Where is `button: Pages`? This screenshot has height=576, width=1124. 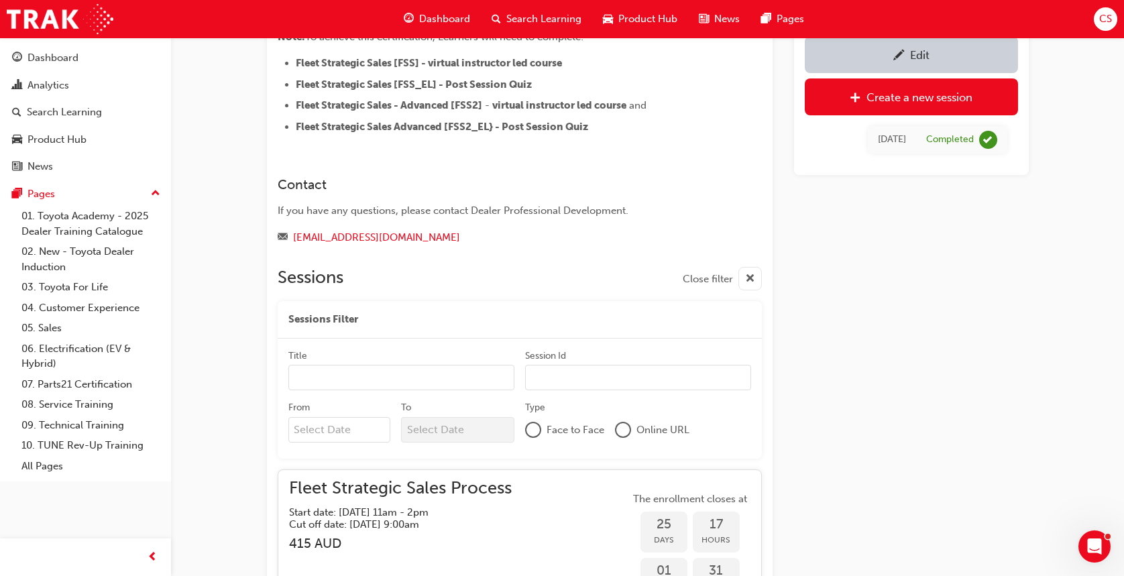
button: Pages is located at coordinates (85, 194).